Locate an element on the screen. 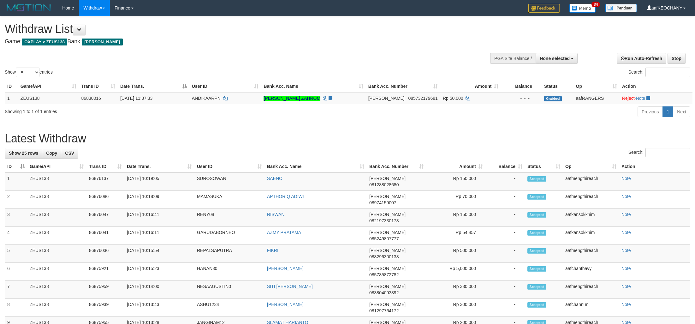 The width and height of the screenshot is (695, 324). a: RISWAN is located at coordinates (275, 214).